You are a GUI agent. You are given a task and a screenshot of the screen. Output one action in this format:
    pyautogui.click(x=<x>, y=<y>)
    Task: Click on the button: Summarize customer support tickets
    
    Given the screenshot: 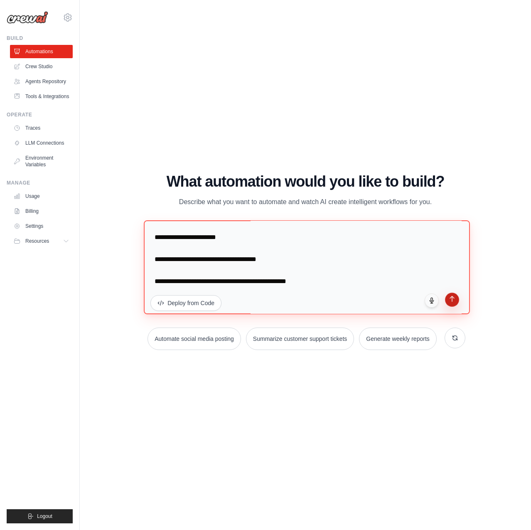 What is the action you would take?
    pyautogui.click(x=300, y=339)
    